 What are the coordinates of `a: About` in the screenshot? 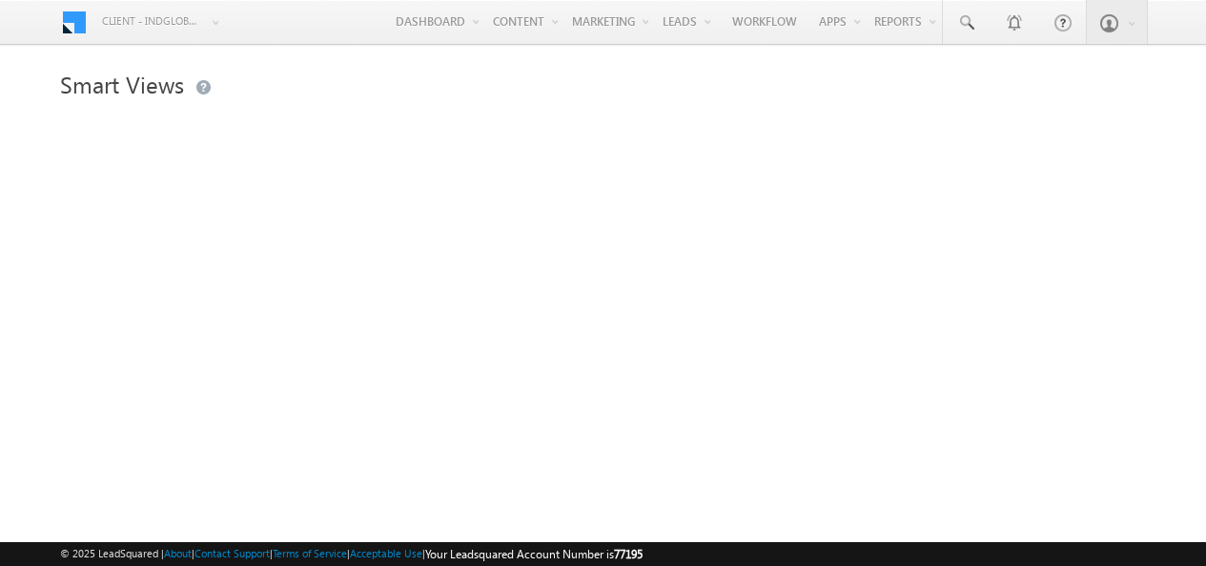 It's located at (177, 552).